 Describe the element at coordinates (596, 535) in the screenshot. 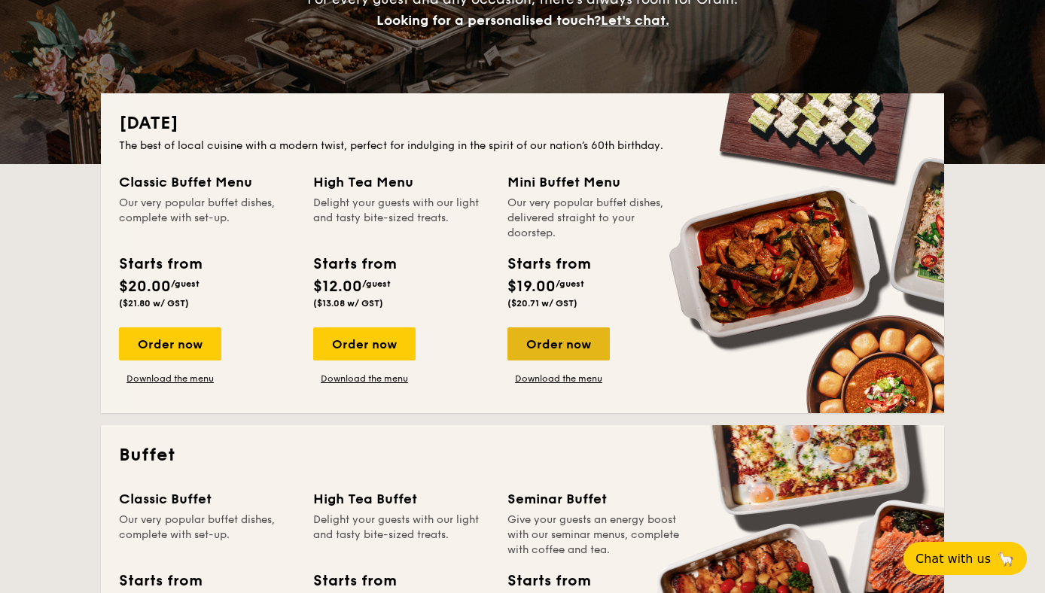

I see `div: Give your guests an energy boost with our seminar menus, complete with coffee and tea.` at that location.